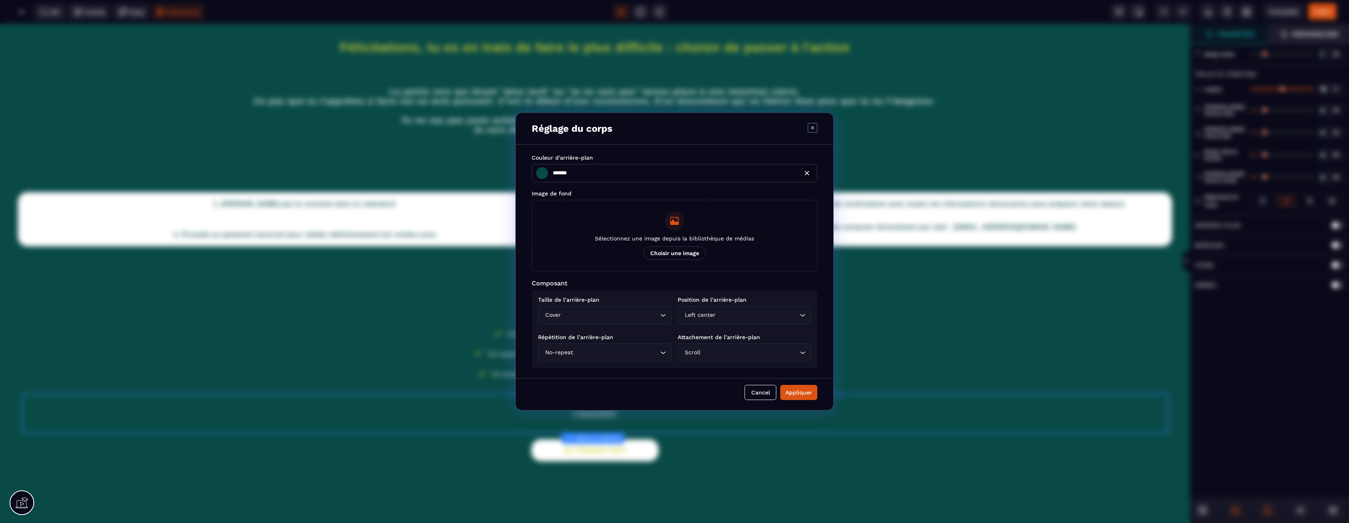 The height and width of the screenshot is (523, 1349). Describe the element at coordinates (798, 392) in the screenshot. I see `div: Appliquer` at that location.